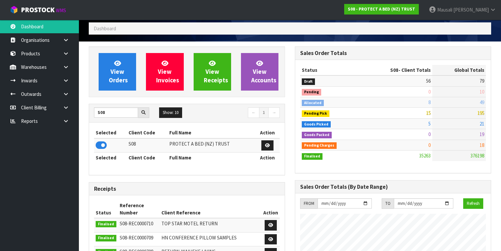 The width and height of the screenshot is (501, 251). I want to click on input: Search clients, so click(116, 112).